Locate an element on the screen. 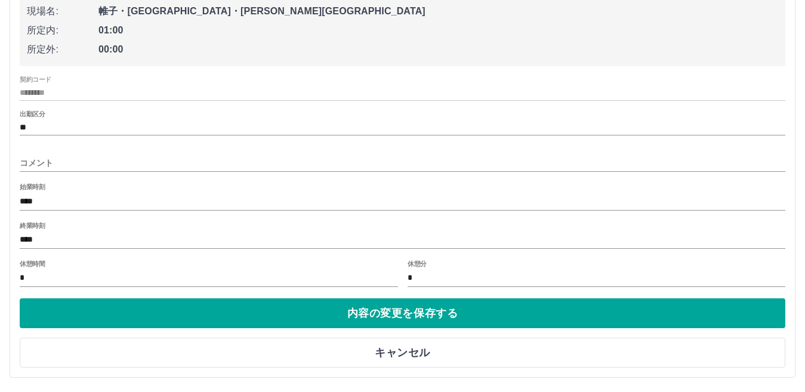  span: 現場名: is located at coordinates (63, 11).